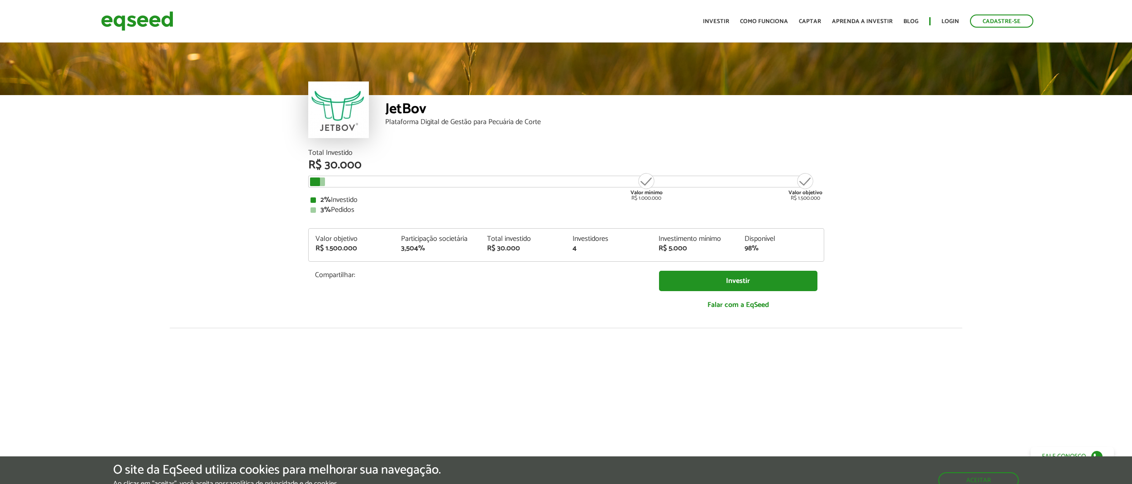  What do you see at coordinates (810, 21) in the screenshot?
I see `a: Captar` at bounding box center [810, 21].